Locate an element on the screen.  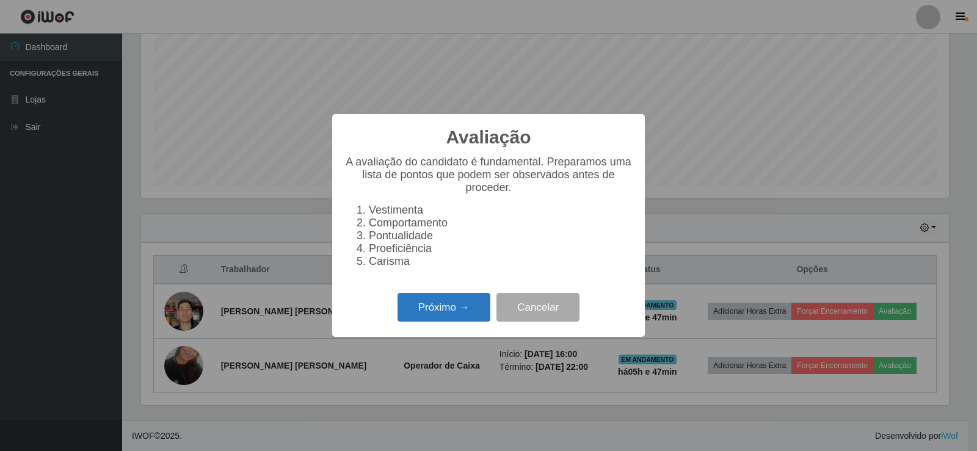
p: A avaliação do candidato é fundamental. Preparamos uma lista de pontos que podem ser observados a... is located at coordinates (489, 175).